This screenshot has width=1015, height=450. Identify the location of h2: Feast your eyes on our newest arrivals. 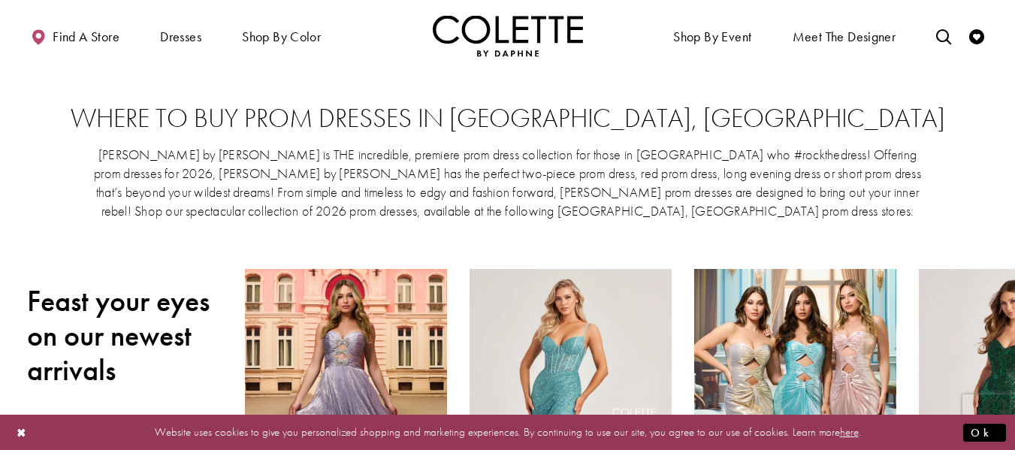
(125, 336).